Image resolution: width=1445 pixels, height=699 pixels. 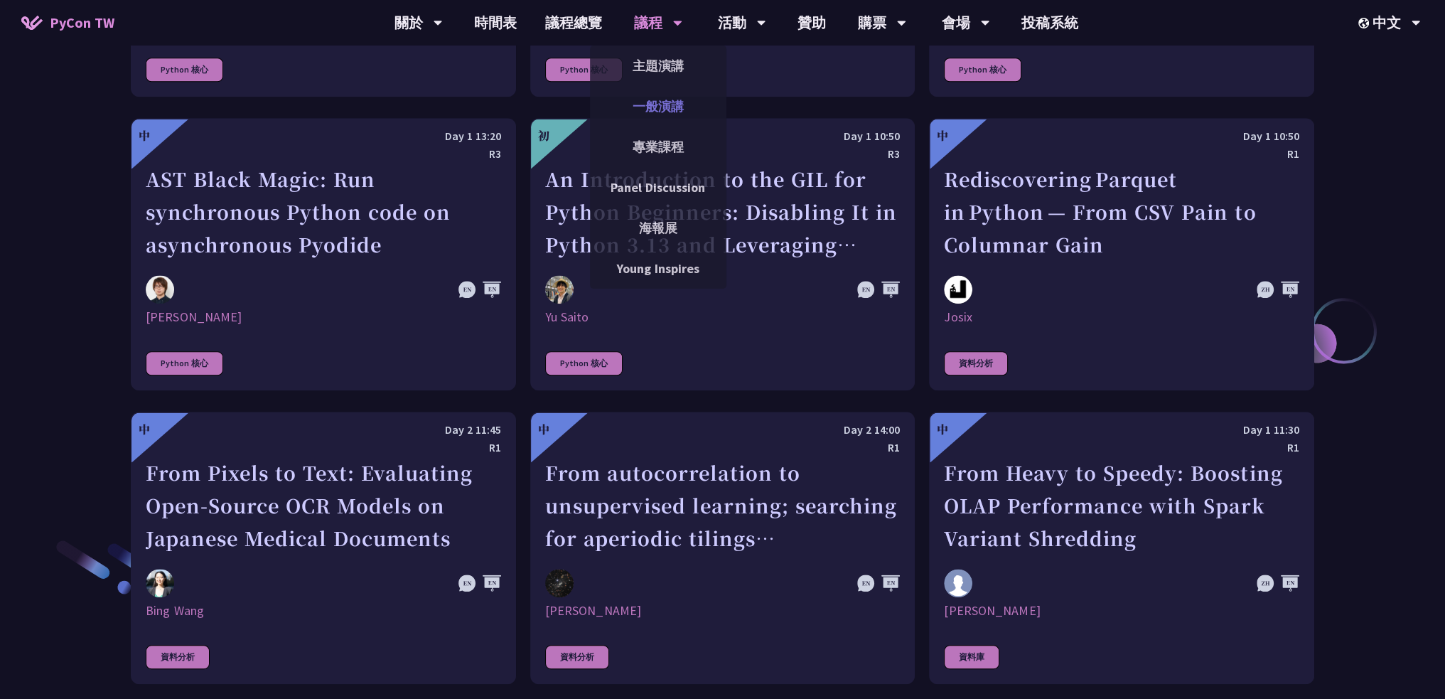 I want to click on a: 海報展, so click(x=658, y=227).